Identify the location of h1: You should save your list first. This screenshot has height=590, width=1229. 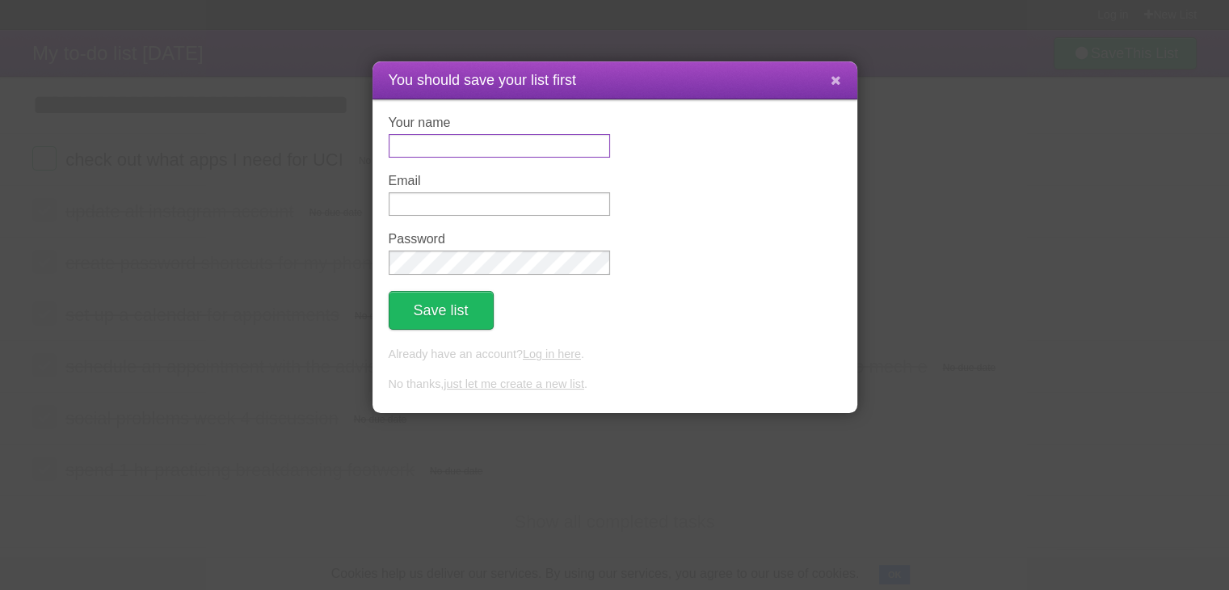
(615, 80).